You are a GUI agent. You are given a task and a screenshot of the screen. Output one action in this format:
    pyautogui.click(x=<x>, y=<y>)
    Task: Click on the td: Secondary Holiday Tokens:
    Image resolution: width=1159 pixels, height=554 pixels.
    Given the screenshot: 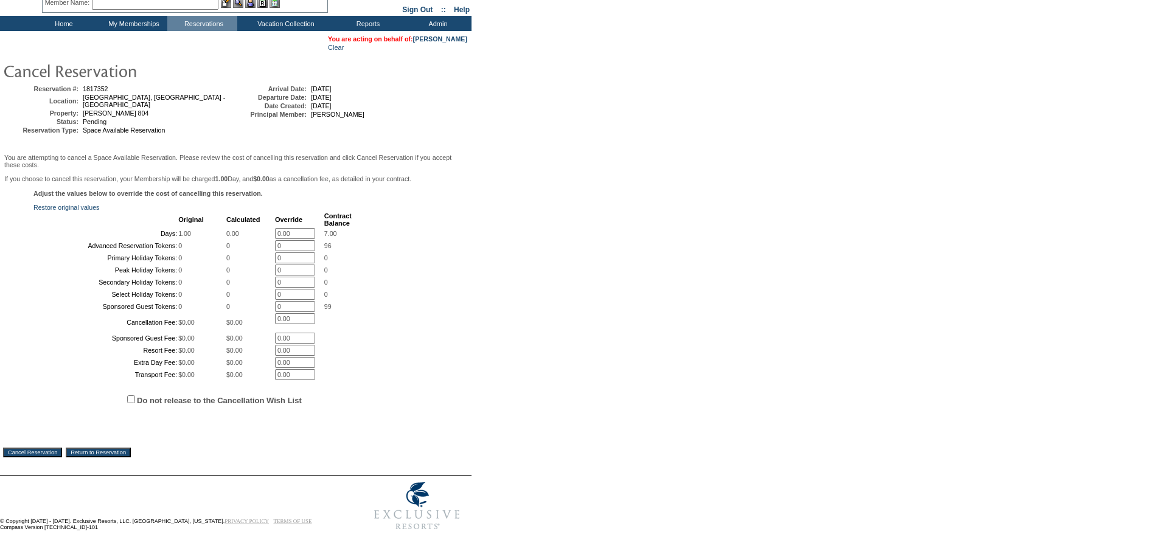 What is the action you would take?
    pyautogui.click(x=106, y=282)
    